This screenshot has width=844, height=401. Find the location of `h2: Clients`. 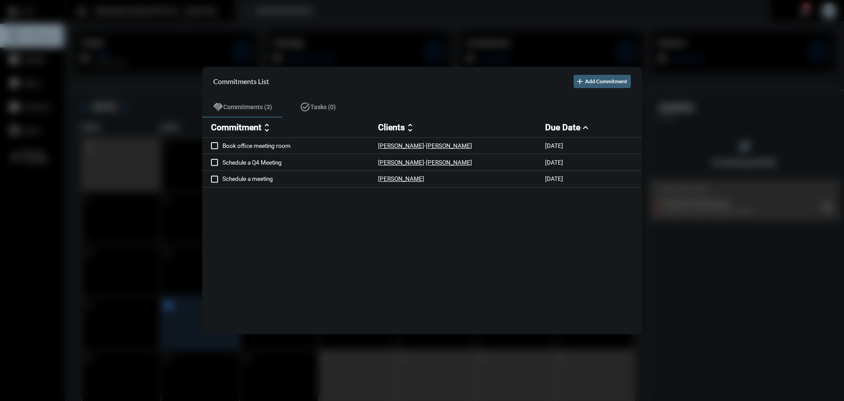

h2: Clients is located at coordinates (391, 127).